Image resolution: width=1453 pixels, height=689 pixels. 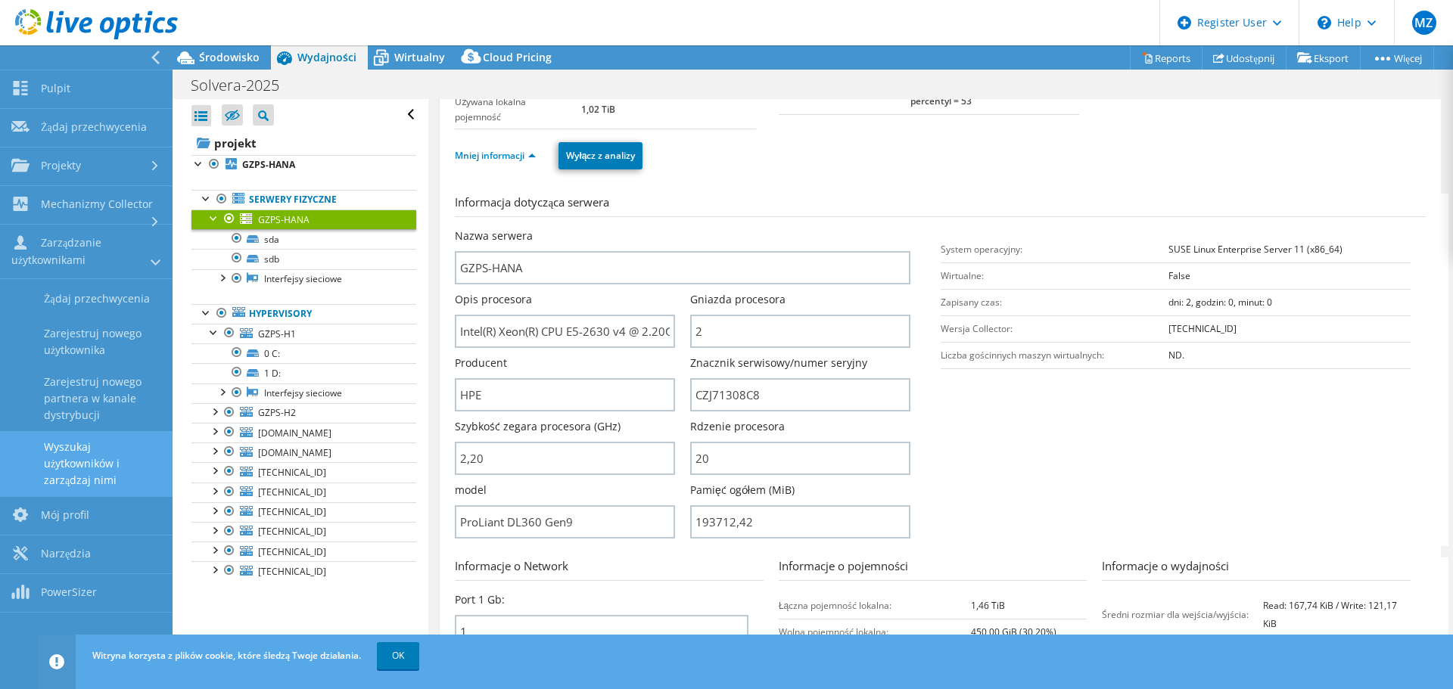 I want to click on h3: Informacje o wydajności, so click(x=1255, y=569).